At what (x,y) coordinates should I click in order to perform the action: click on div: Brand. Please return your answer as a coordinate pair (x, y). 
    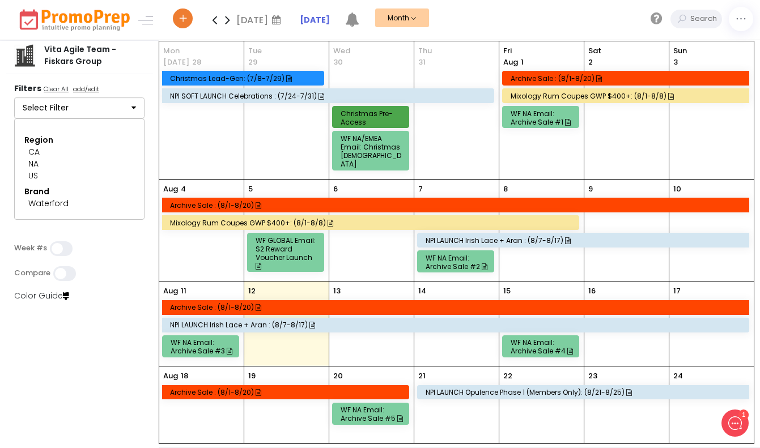
    Looking at the image, I should click on (79, 191).